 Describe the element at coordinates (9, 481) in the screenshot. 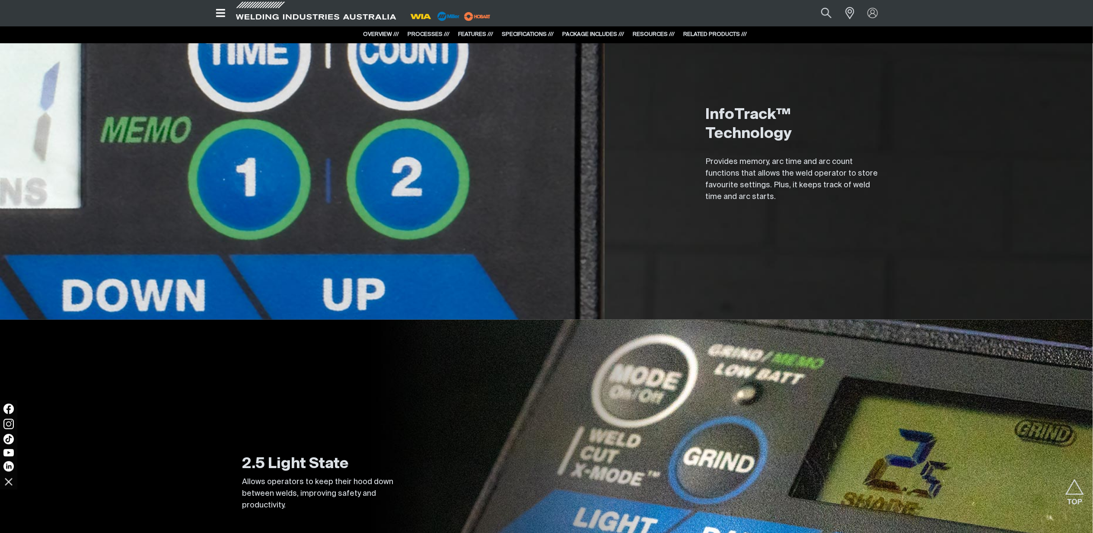

I see `img: hide socials` at that location.